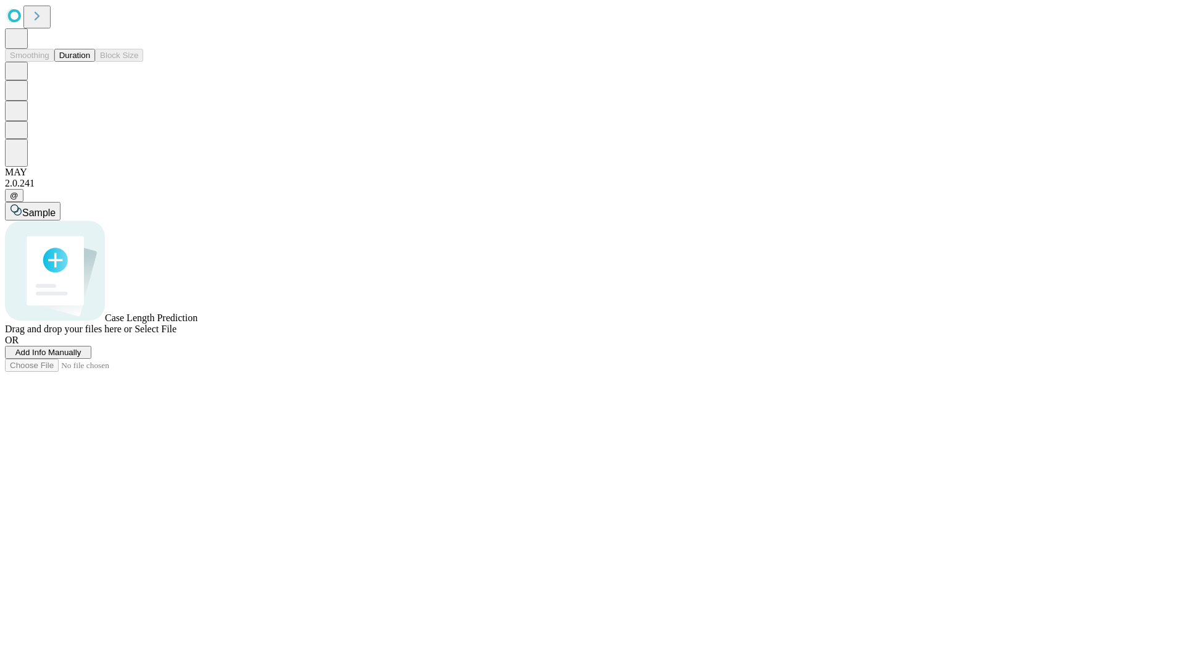  Describe the element at coordinates (593, 183) in the screenshot. I see `div: 2.0.241` at that location.